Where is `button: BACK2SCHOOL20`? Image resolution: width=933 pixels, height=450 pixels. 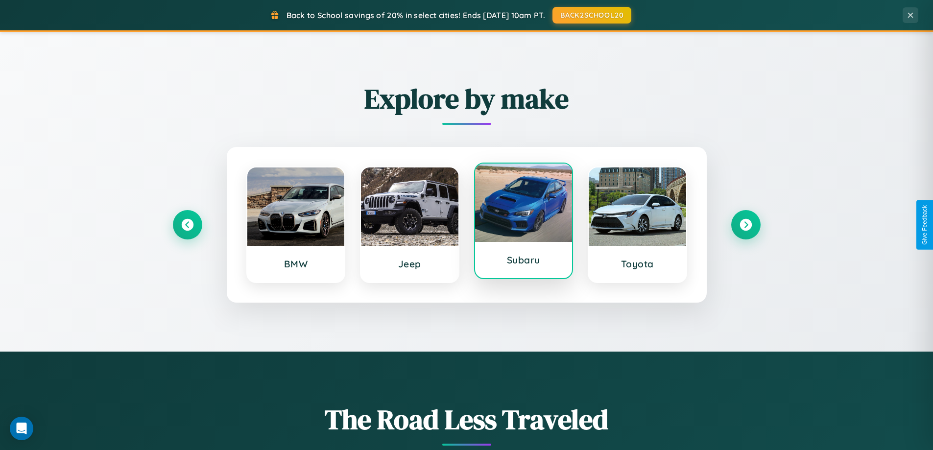
button: BACK2SCHOOL20 is located at coordinates (592, 15).